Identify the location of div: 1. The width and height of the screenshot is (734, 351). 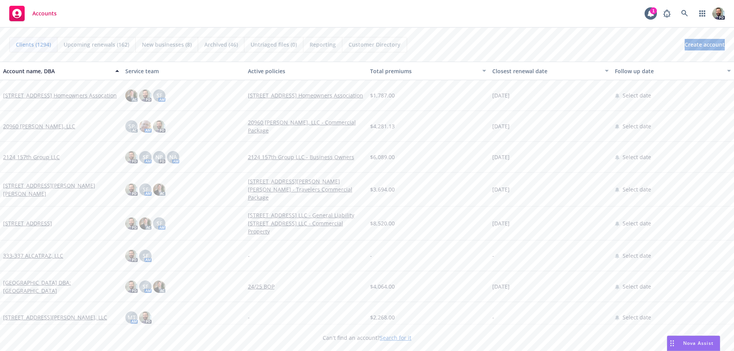
(653, 11).